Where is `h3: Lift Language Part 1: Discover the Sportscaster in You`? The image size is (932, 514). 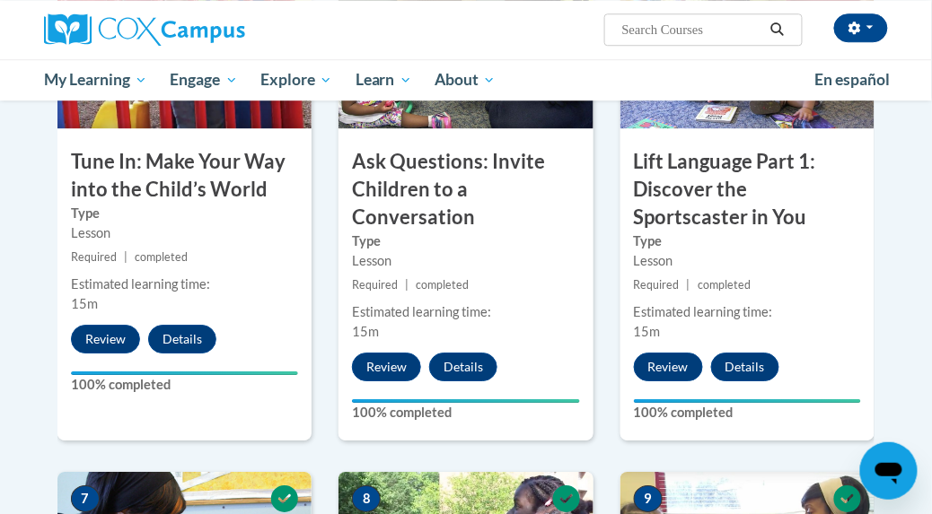 h3: Lift Language Part 1: Discover the Sportscaster in You is located at coordinates (747, 189).